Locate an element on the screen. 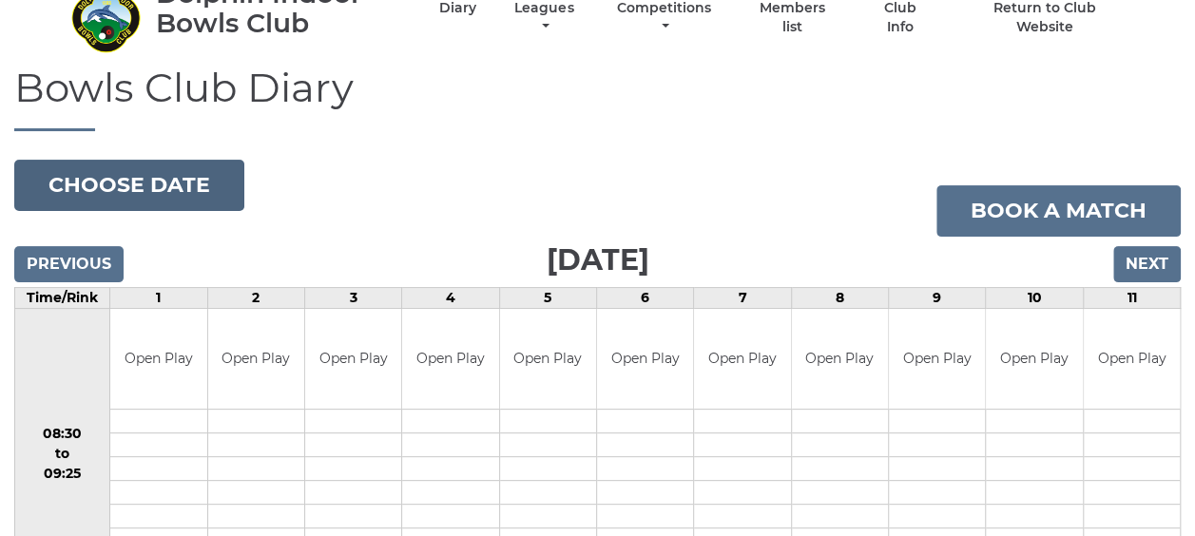 This screenshot has height=536, width=1195. td: 10 is located at coordinates (1034, 298).